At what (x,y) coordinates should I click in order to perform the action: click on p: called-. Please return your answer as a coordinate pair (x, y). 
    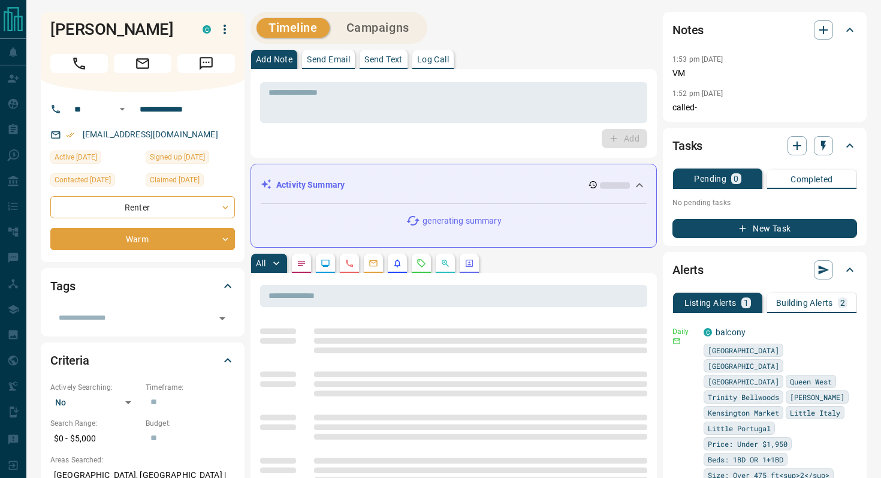
    Looking at the image, I should click on (765, 107).